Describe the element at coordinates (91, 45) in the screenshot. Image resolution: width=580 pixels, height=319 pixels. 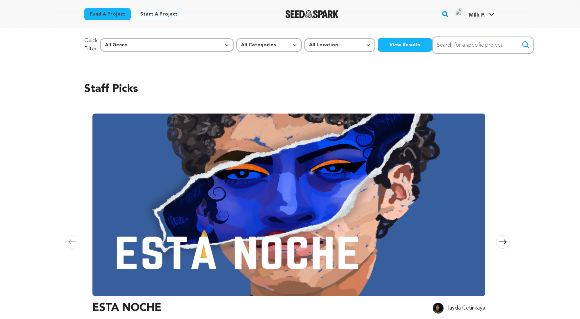
I see `p: Quick Filter` at that location.